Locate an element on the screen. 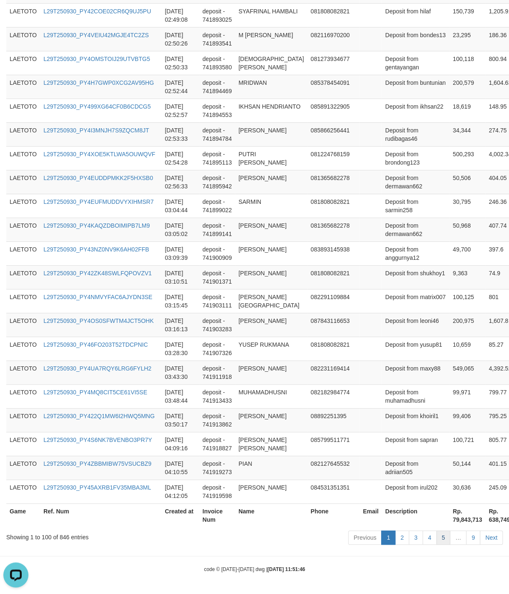  td: Deposit from leoni46 is located at coordinates (415, 325).